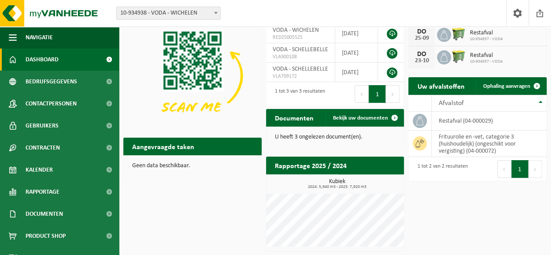 The width and height of the screenshot is (551, 255). What do you see at coordinates (337, 187) in the screenshot?
I see `span: 2024: 5,940 m3 - 2025: 7,920 m3` at bounding box center [337, 187].